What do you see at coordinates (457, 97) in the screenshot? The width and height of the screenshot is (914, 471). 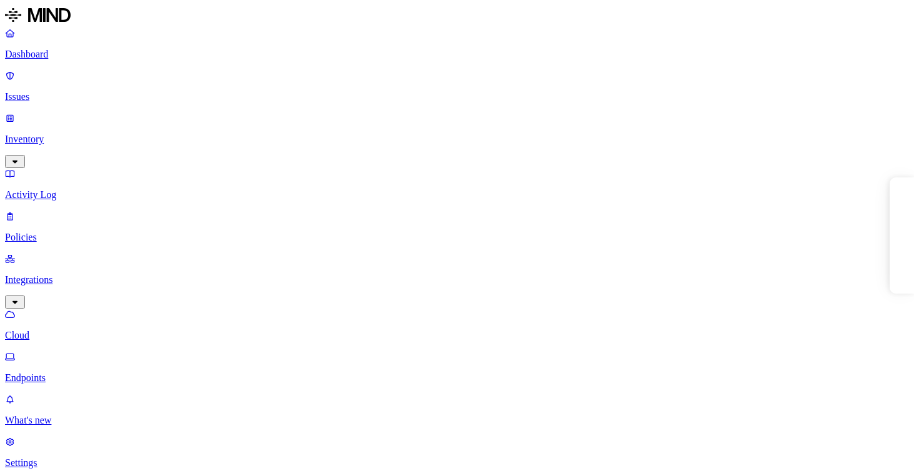 I see `p: Issues` at bounding box center [457, 97].